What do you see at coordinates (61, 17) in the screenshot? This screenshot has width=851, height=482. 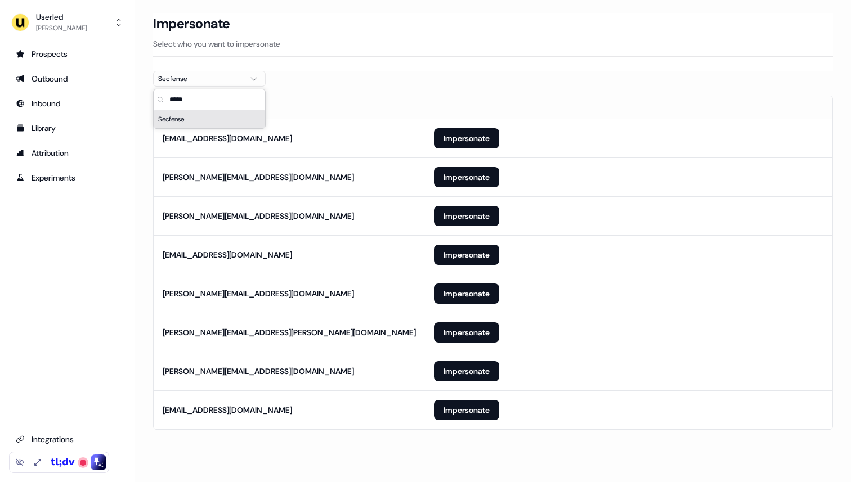 I see `div: Userled` at bounding box center [61, 17].